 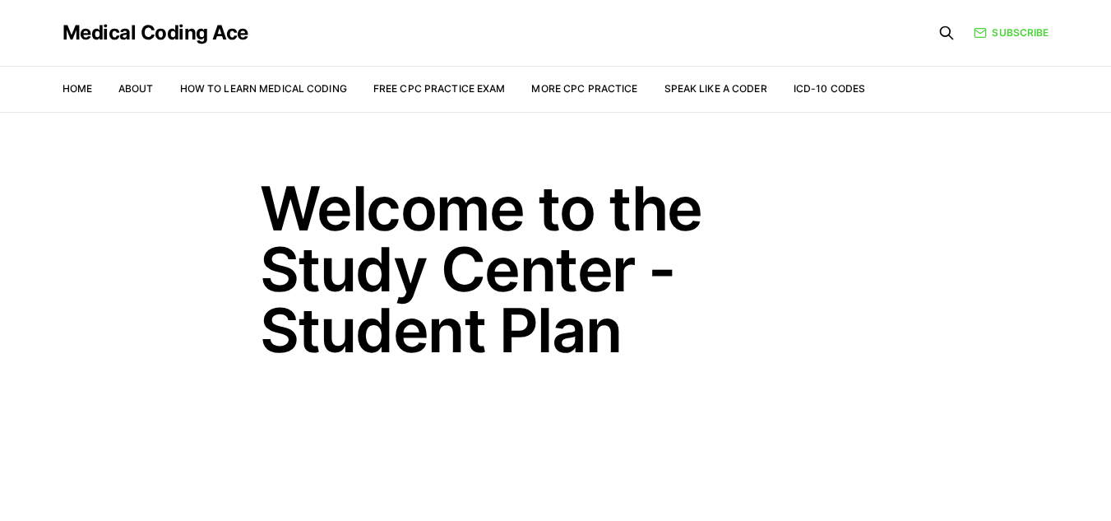 What do you see at coordinates (155, 33) in the screenshot?
I see `a: Medical Coding Ace` at bounding box center [155, 33].